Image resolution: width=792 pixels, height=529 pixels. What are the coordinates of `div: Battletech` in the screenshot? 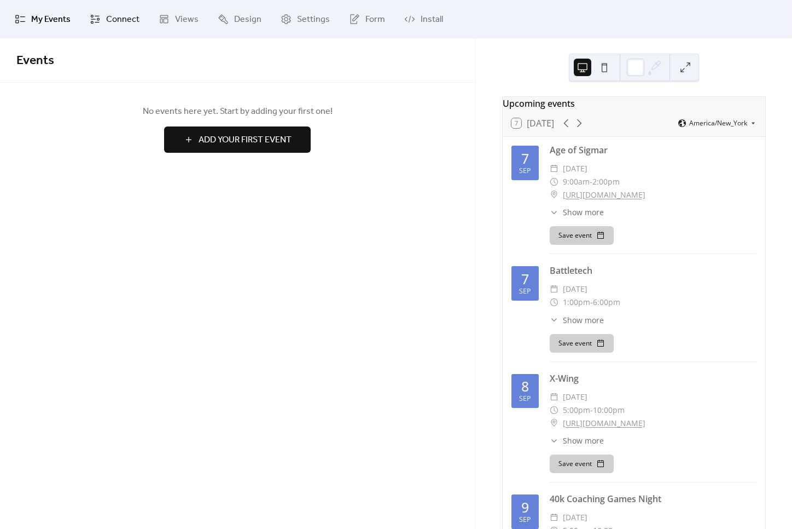 It's located at (653, 270).